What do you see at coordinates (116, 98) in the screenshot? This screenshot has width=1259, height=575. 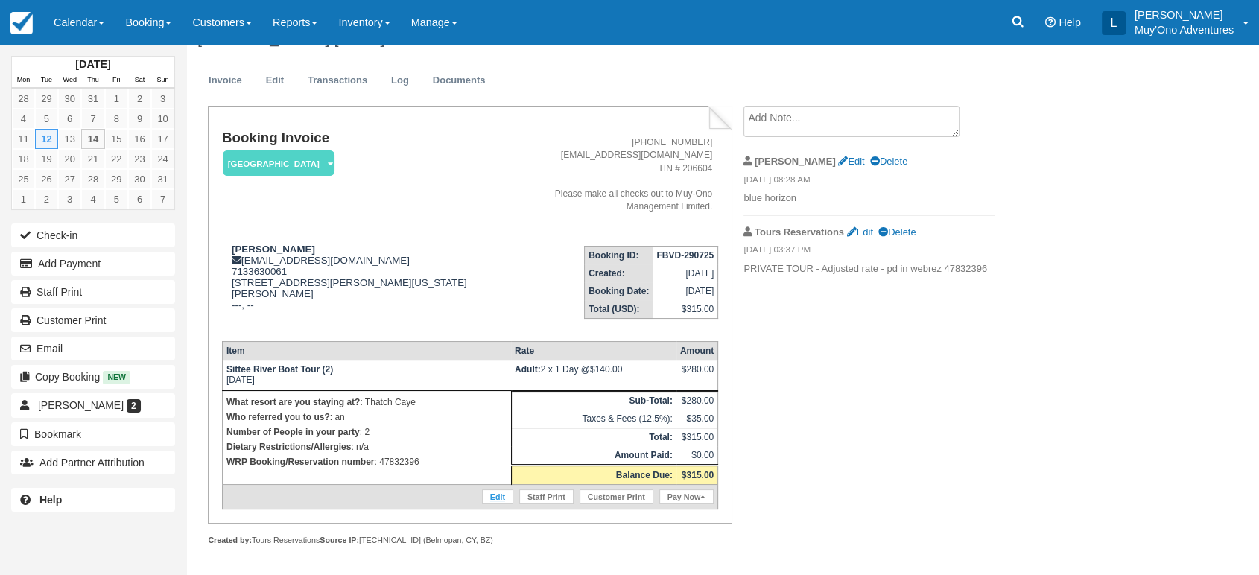 I see `a: 1` at bounding box center [116, 98].